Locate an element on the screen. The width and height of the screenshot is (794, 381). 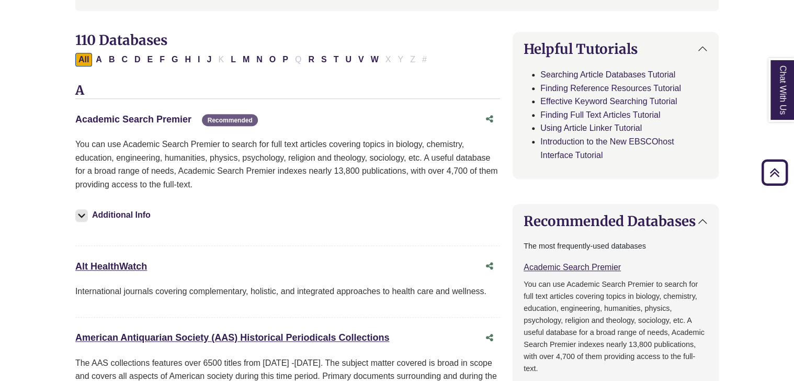
button: Filter Results J is located at coordinates (209, 60).